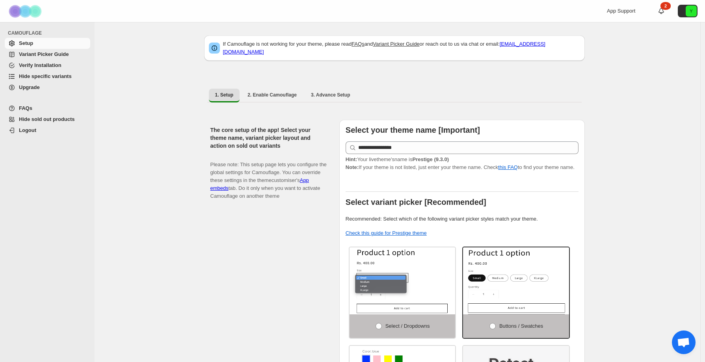 This screenshot has width=705, height=362. I want to click on a: Hide sold out products, so click(47, 119).